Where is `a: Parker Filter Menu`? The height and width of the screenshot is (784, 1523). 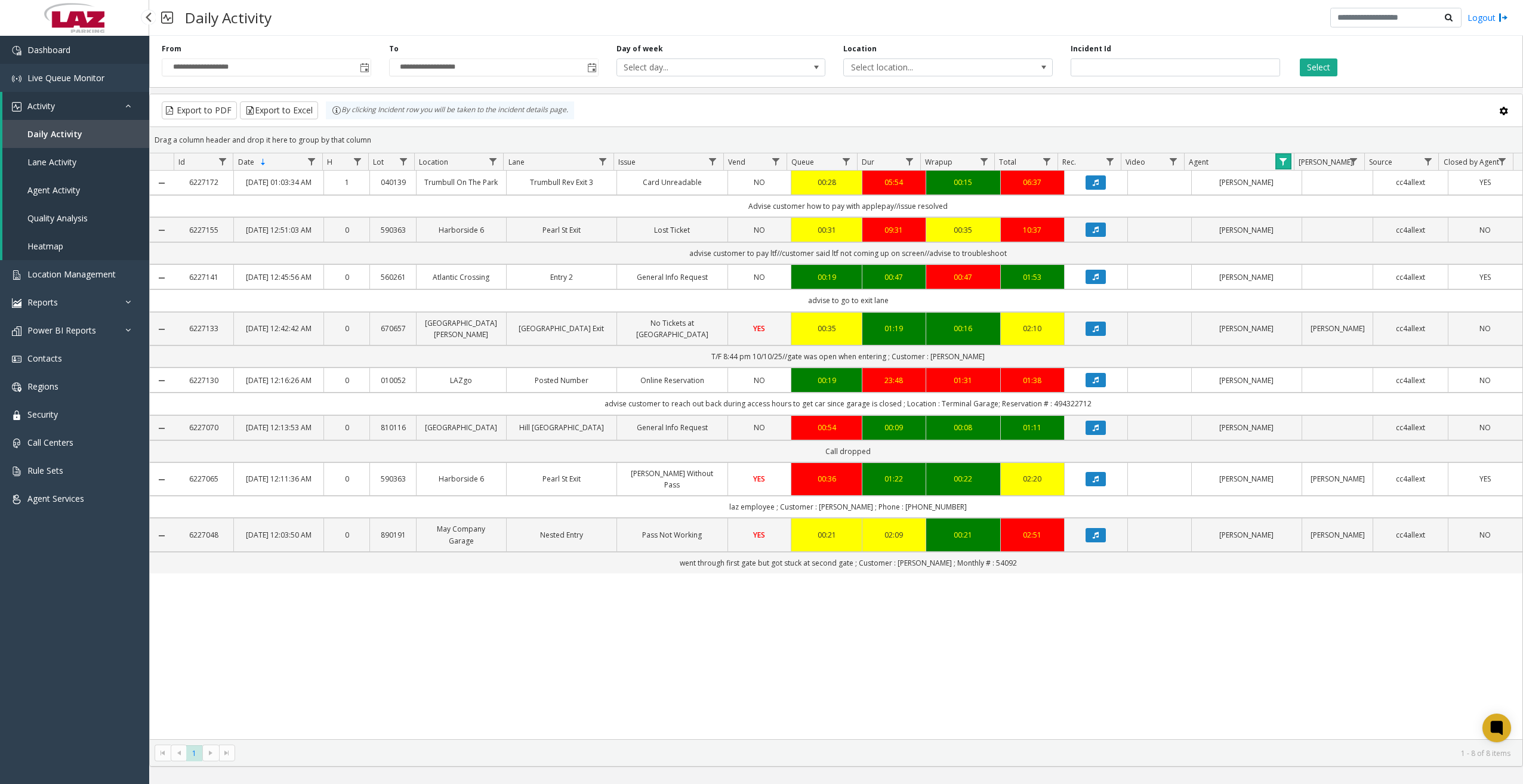
a: Parker Filter Menu is located at coordinates (1354, 161).